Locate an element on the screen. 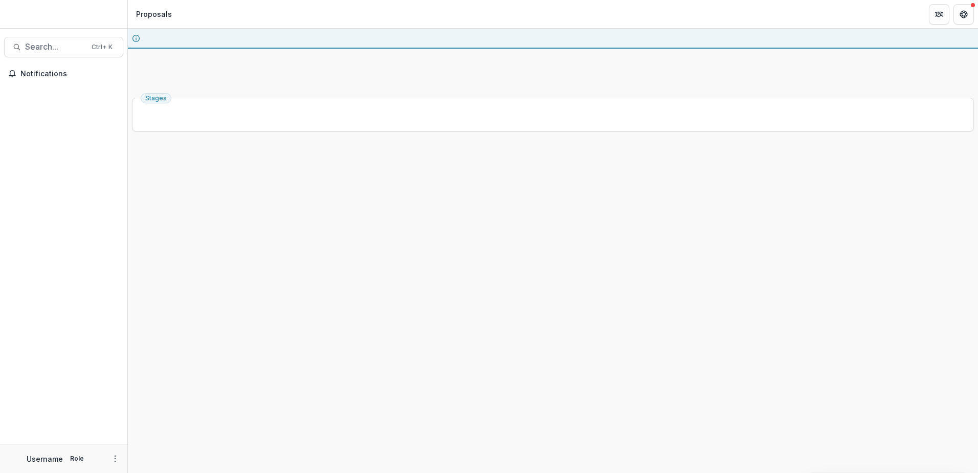 Image resolution: width=978 pixels, height=473 pixels. div: Ctrl + K is located at coordinates (102, 47).